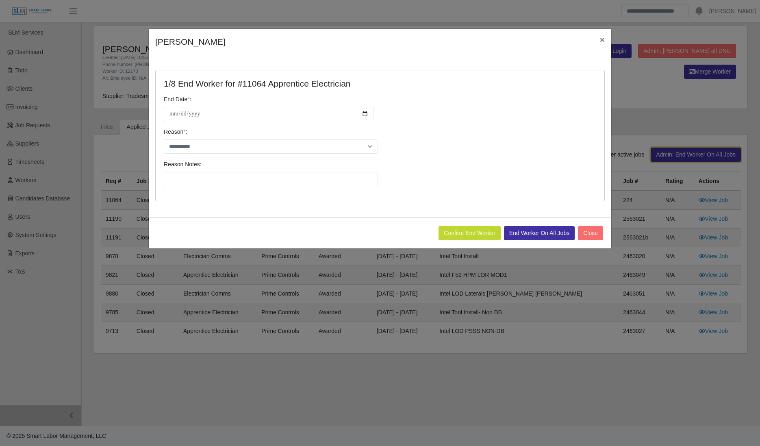 The width and height of the screenshot is (760, 446). I want to click on h4: 1/8 End Worker for #11064 Apprentice Electrician, so click(324, 83).